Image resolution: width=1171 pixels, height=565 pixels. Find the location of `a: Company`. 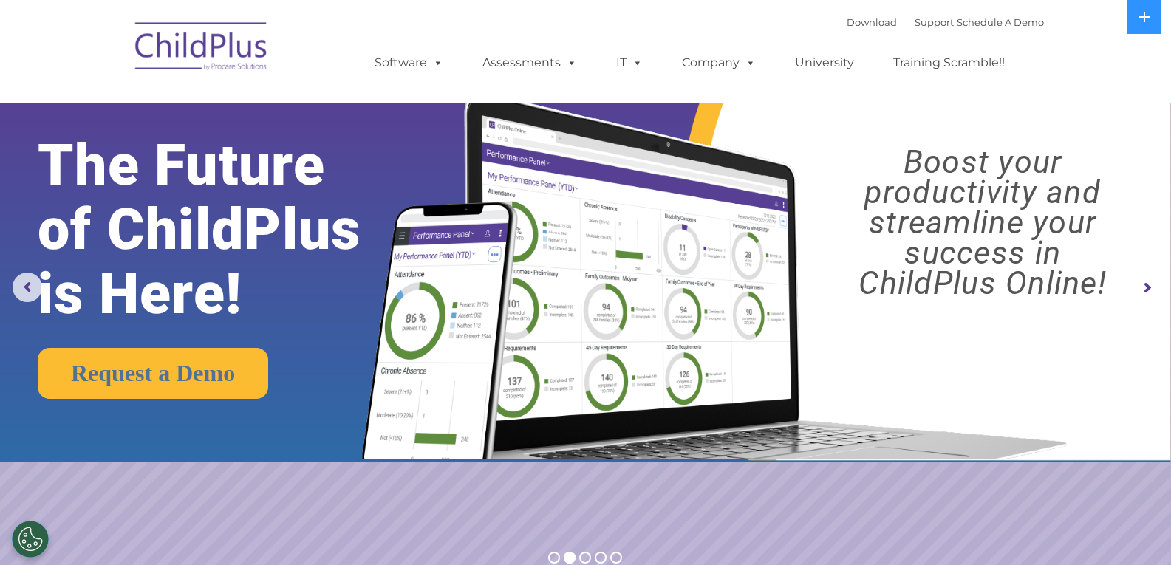

a: Company is located at coordinates (719, 63).